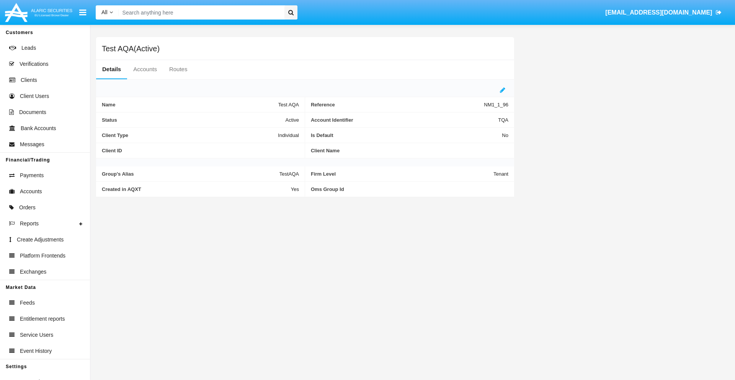 Image resolution: width=735 pixels, height=380 pixels. What do you see at coordinates (27, 303) in the screenshot?
I see `span: Feeds` at bounding box center [27, 303].